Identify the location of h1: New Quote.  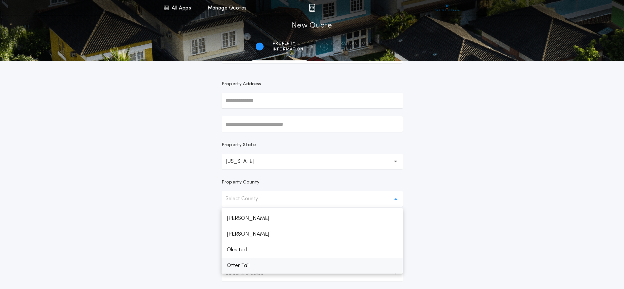
(312, 26).